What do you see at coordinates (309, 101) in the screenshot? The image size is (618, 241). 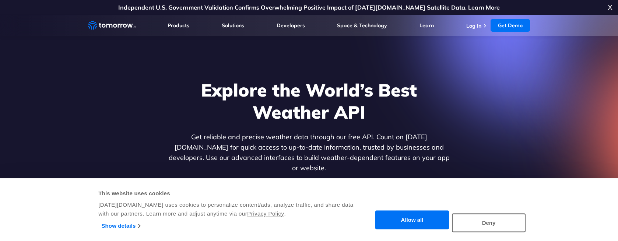 I see `h1: Explore the World’s Best Weather API` at bounding box center [309, 101].